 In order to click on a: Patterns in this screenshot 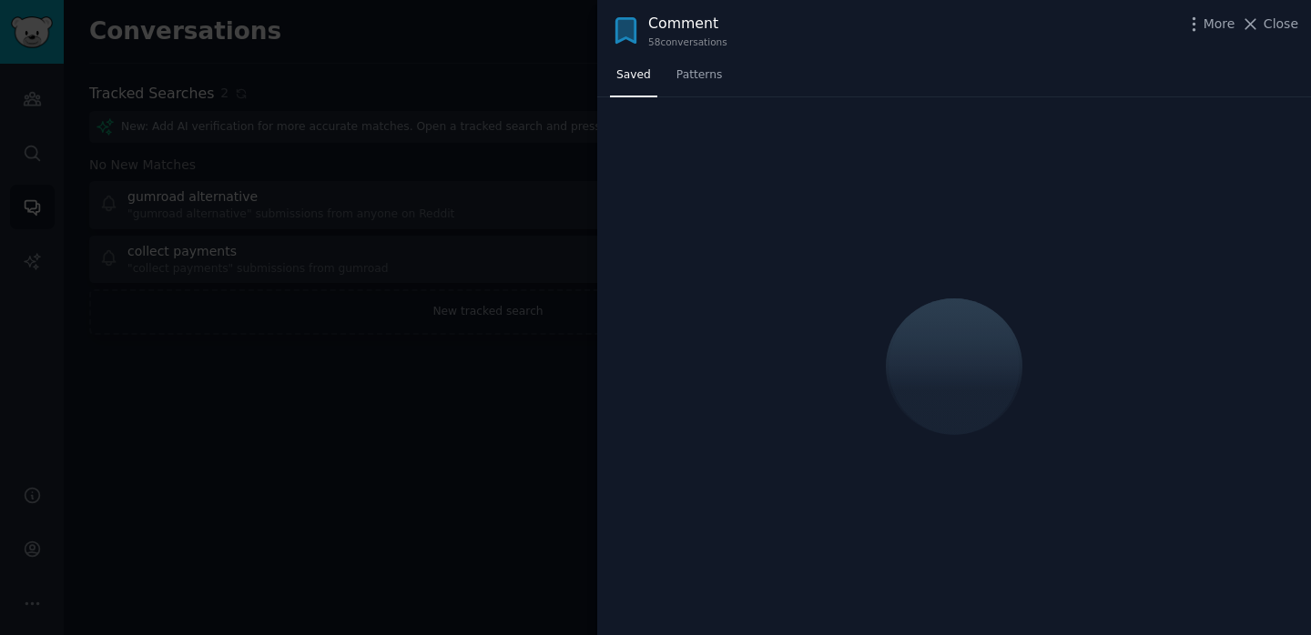, I will do `click(699, 79)`.